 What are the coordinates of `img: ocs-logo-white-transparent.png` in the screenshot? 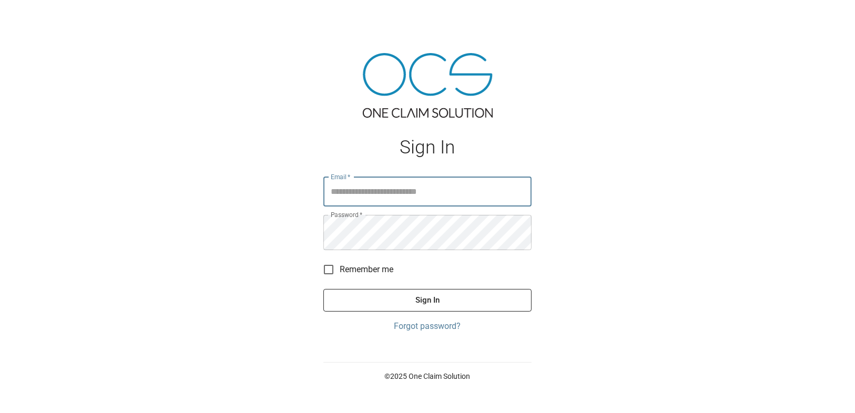 It's located at (34, 17).